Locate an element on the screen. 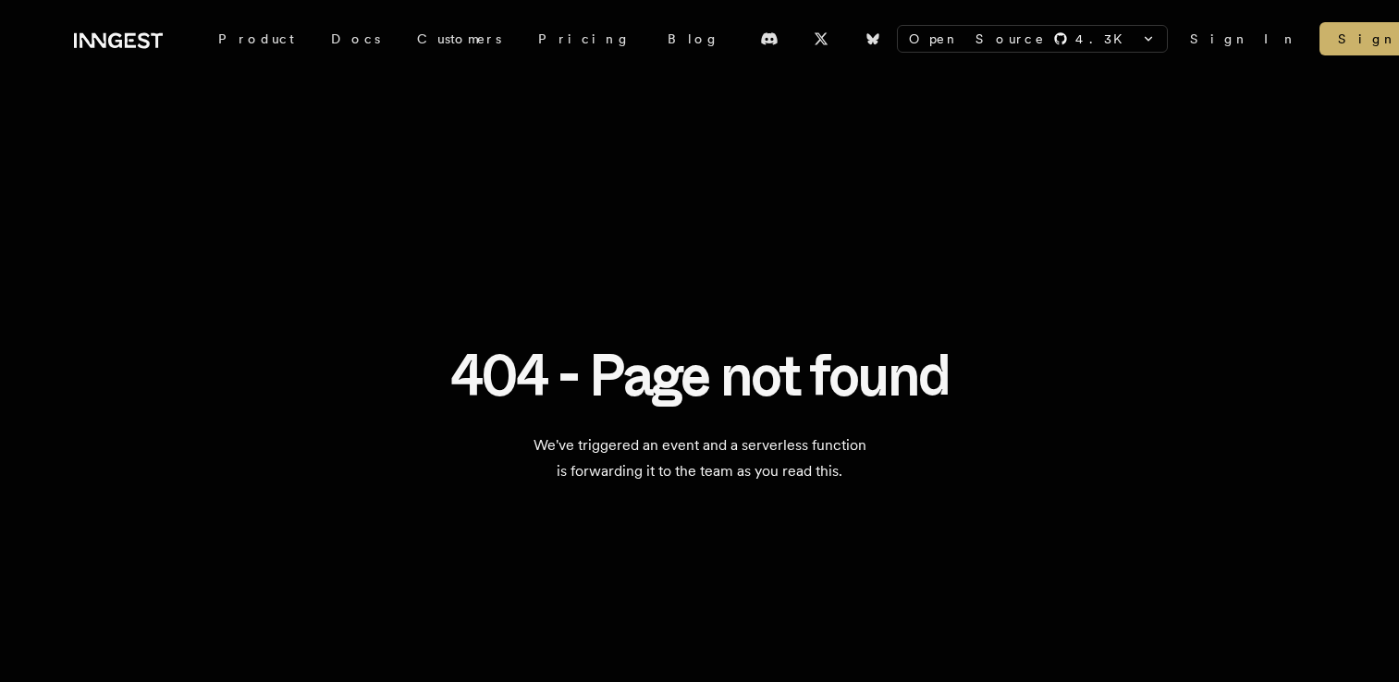 The width and height of the screenshot is (1399, 682). a: Discord is located at coordinates (769, 39).